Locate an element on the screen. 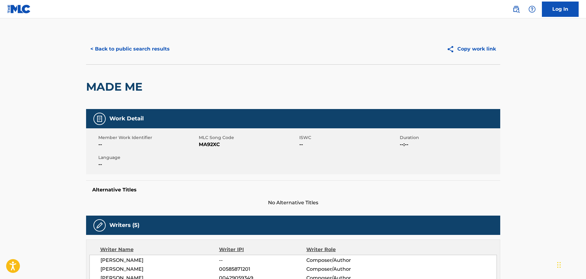 The width and height of the screenshot is (586, 279). span: ISWC is located at coordinates (349, 138).